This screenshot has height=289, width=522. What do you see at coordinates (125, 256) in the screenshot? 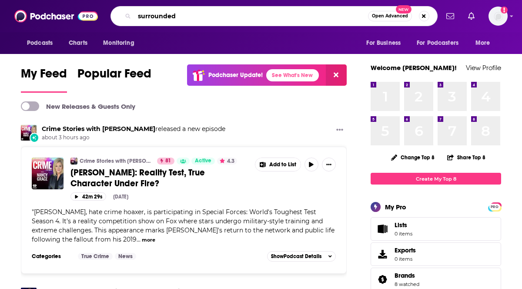
I see `a: News` at bounding box center [125, 256].